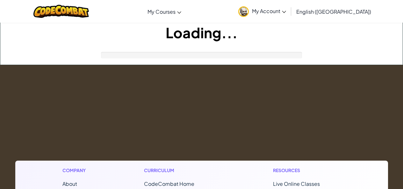 The height and width of the screenshot is (189, 403). What do you see at coordinates (161, 11) in the screenshot?
I see `span: My Courses` at bounding box center [161, 11].